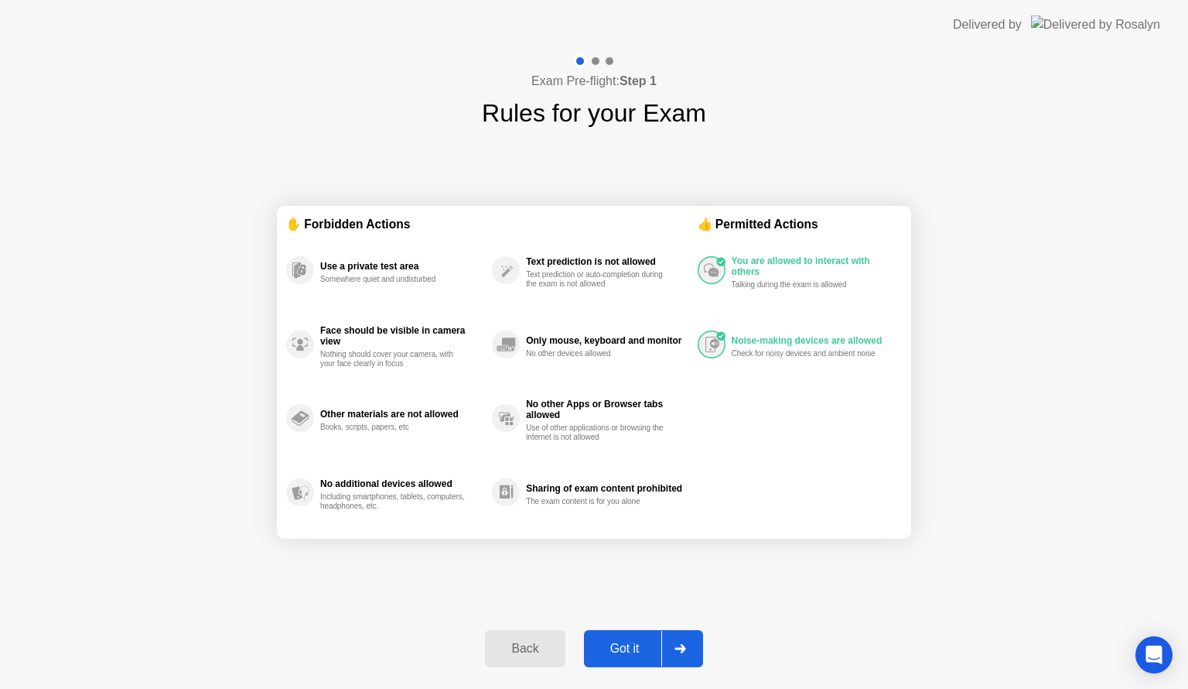 The height and width of the screenshot is (689, 1188). I want to click on div: The exam content is for you alone, so click(599, 501).